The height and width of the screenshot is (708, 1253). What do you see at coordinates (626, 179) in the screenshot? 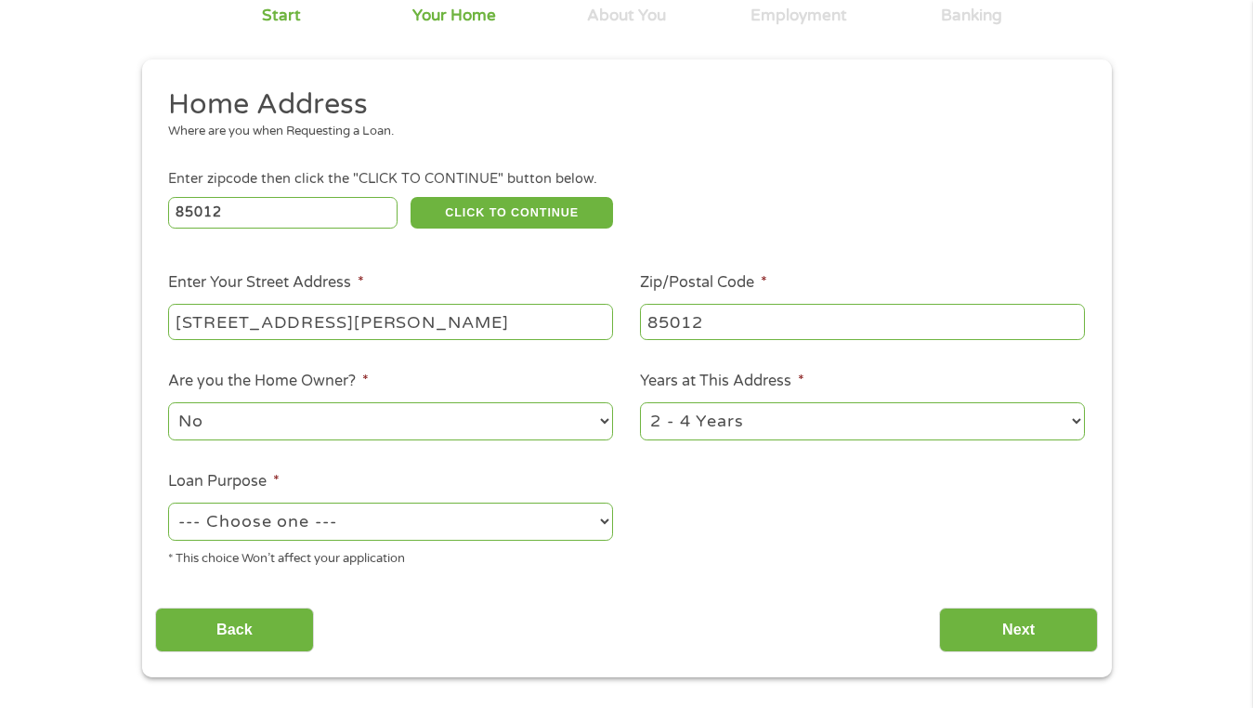
I see `div: Enter zipcode then click the "CLICK TO CONTINUE" button below.` at bounding box center [626, 179].